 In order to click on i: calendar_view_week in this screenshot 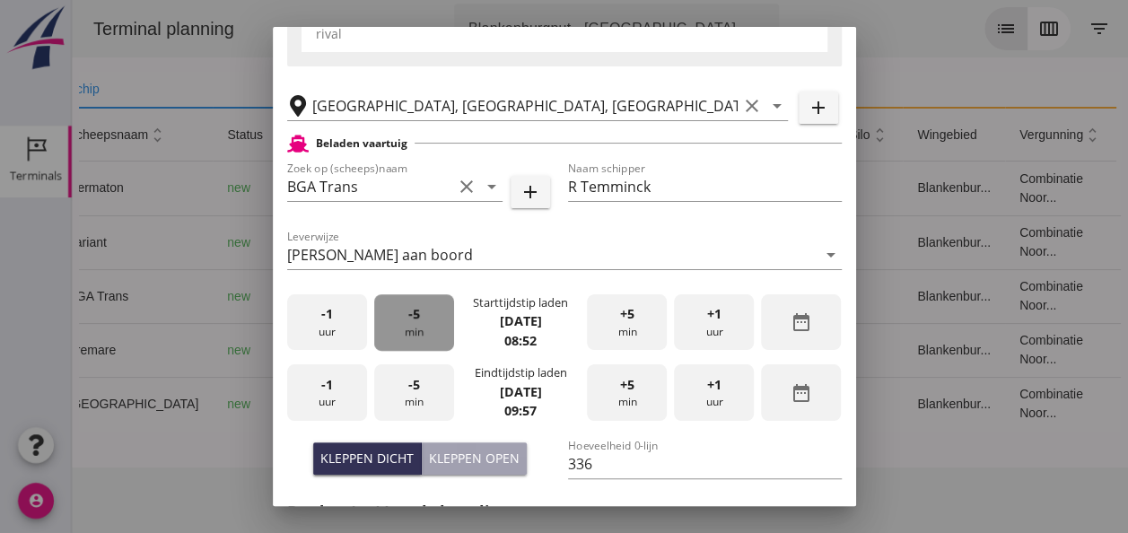, I will do `click(977, 29)`.